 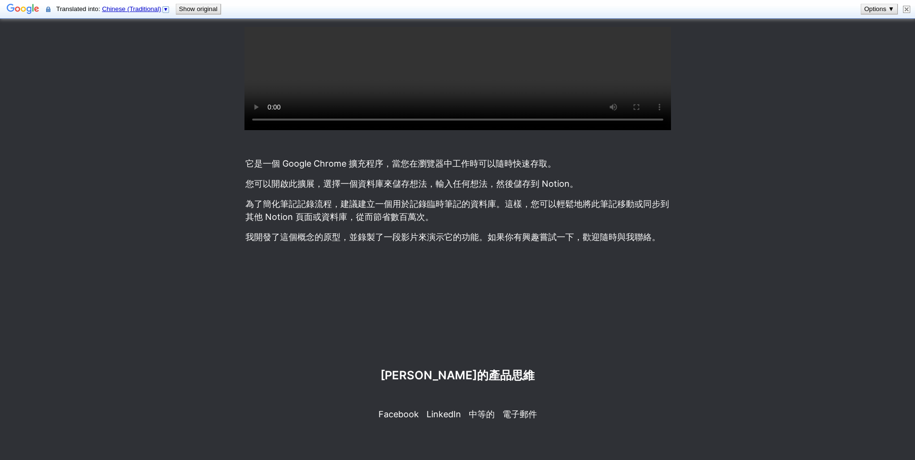 I want to click on a: 中等的, so click(x=482, y=412).